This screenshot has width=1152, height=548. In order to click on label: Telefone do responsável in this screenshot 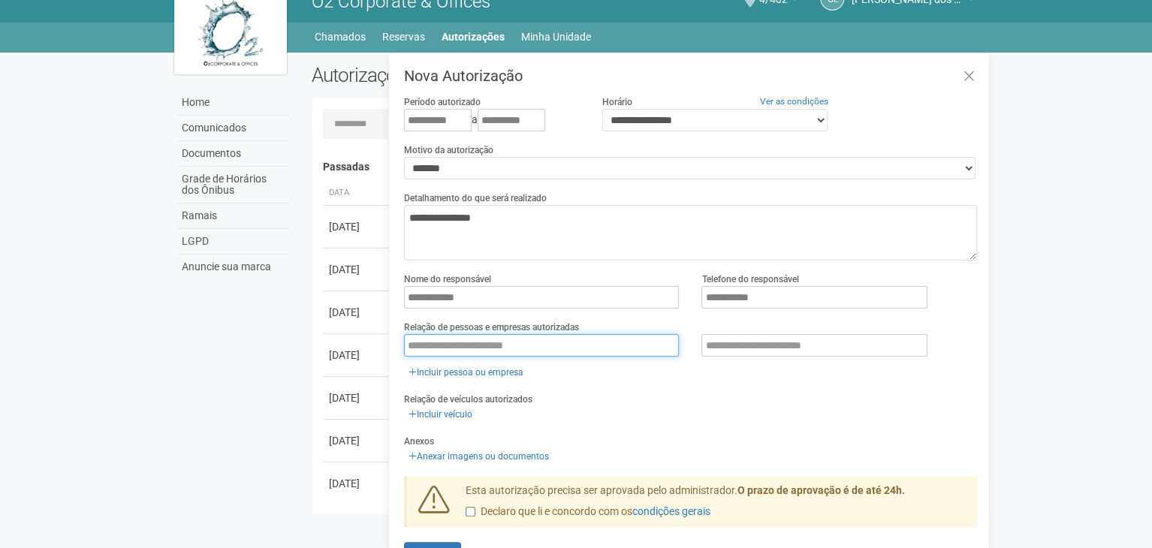, I will do `click(750, 279)`.